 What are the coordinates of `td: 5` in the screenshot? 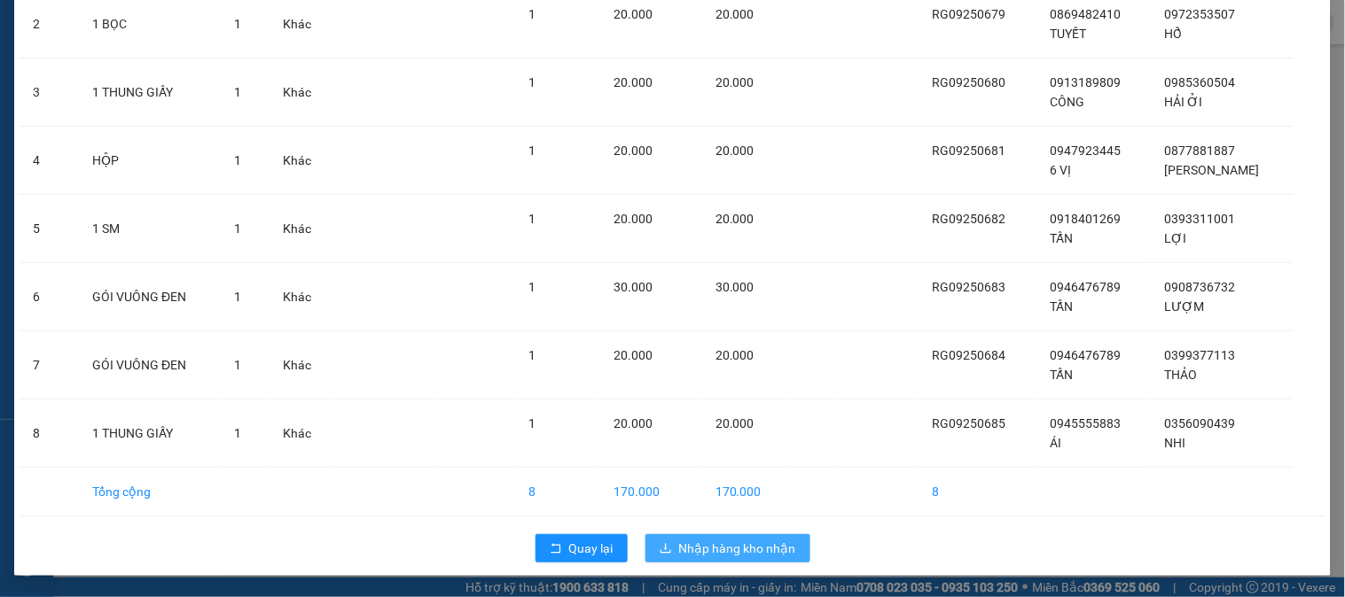 It's located at (48, 229).